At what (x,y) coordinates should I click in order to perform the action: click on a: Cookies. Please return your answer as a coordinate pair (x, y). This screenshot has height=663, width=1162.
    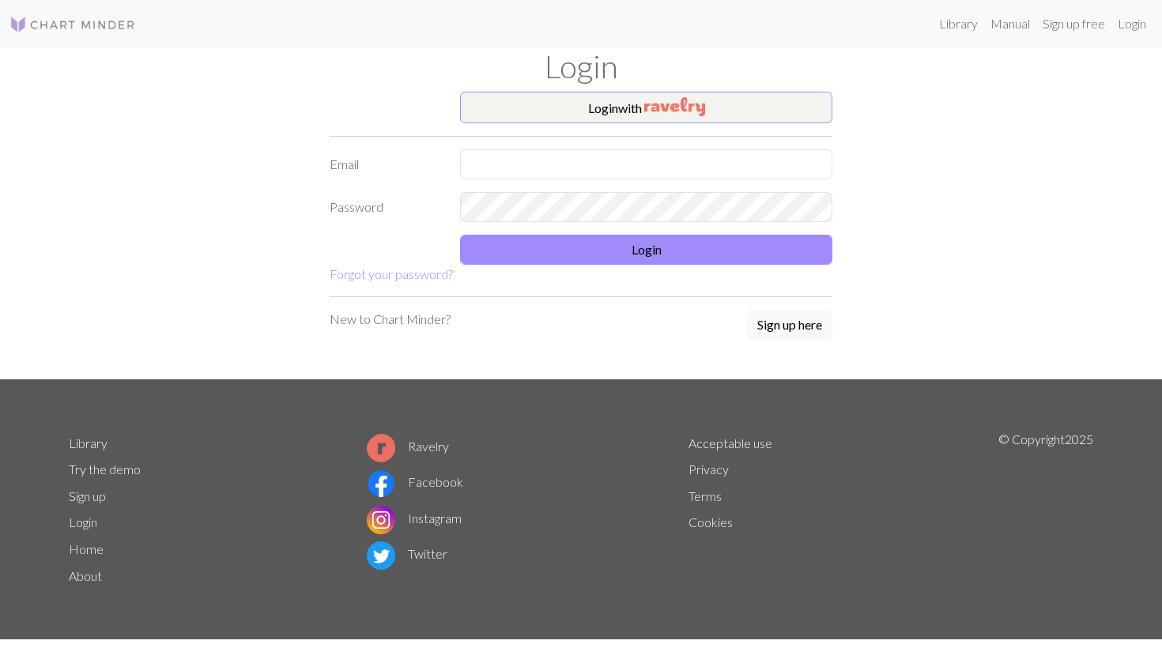
    Looking at the image, I should click on (711, 522).